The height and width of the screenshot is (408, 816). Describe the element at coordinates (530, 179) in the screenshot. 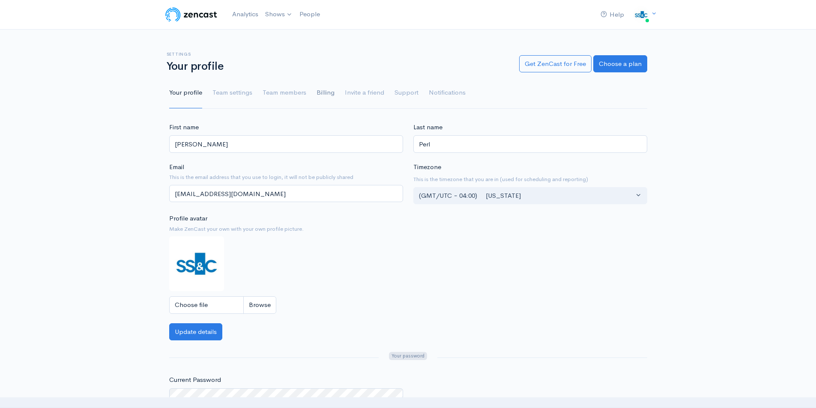

I see `small: This is the timezone that you are in (used for scheduling and reporting)` at that location.